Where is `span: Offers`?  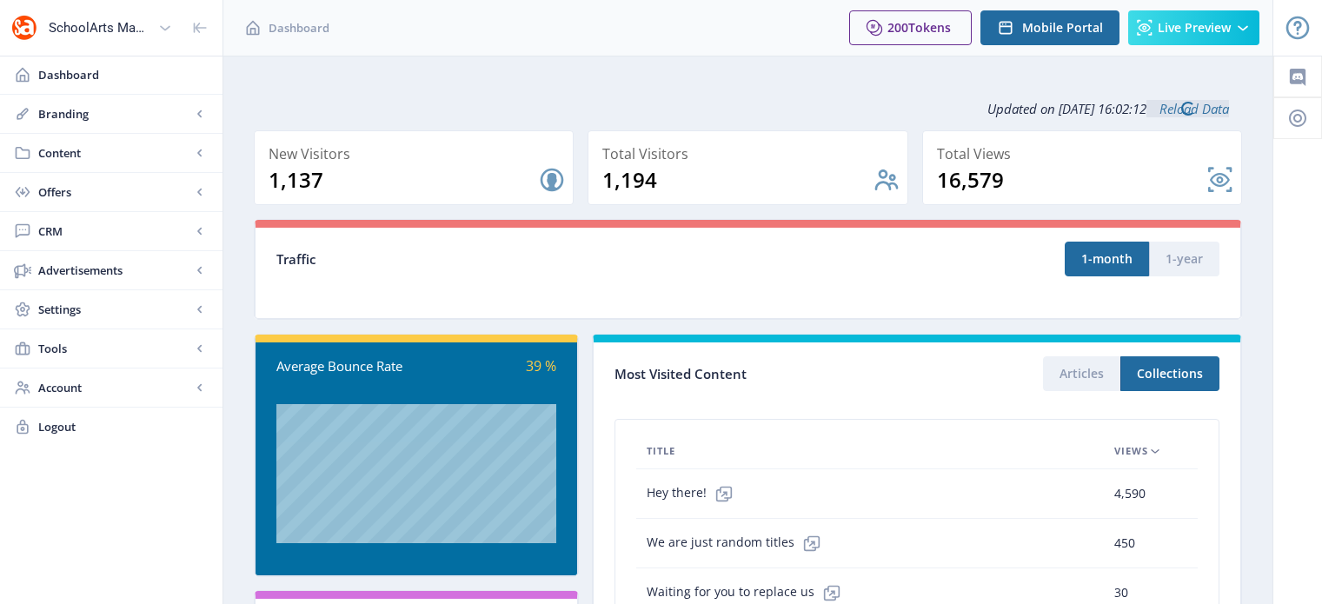 span: Offers is located at coordinates (115, 192).